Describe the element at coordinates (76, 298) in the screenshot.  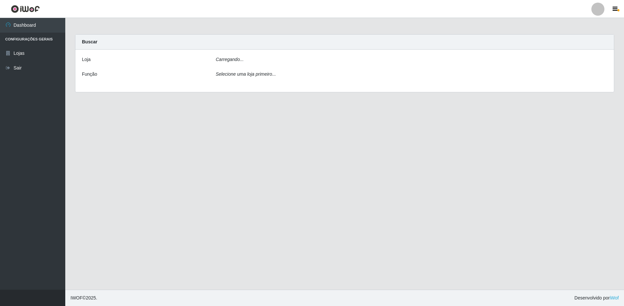
I see `span: IWOF` at that location.